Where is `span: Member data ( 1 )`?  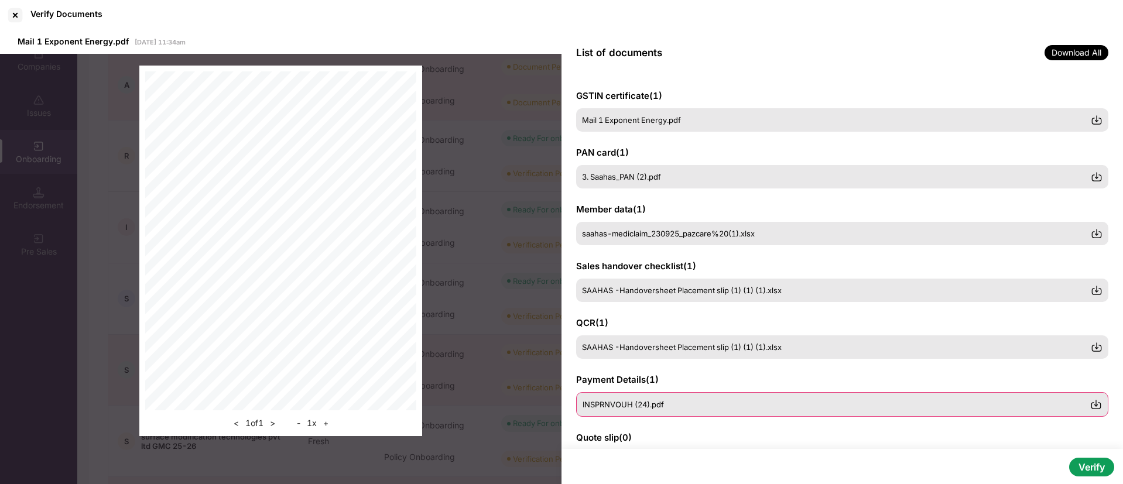
span: Member data ( 1 ) is located at coordinates (611, 209).